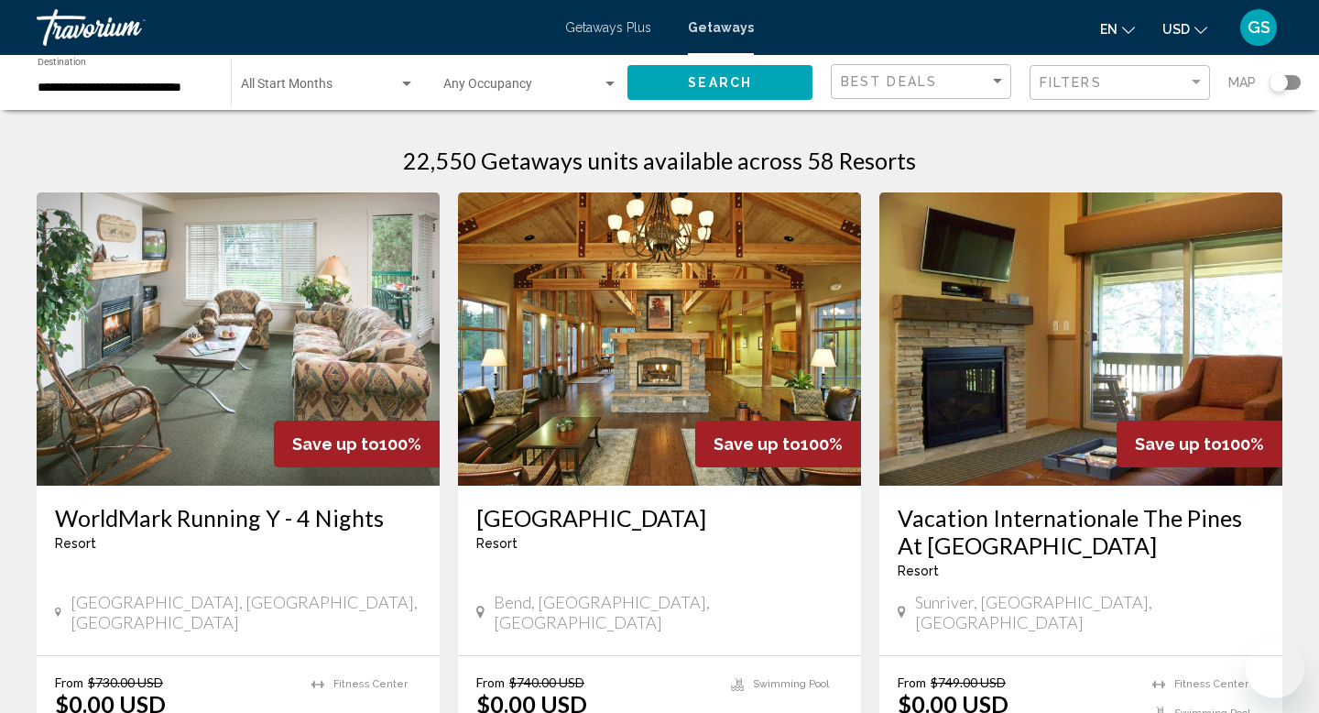  I want to click on span: $740.00 USD, so click(547, 681).